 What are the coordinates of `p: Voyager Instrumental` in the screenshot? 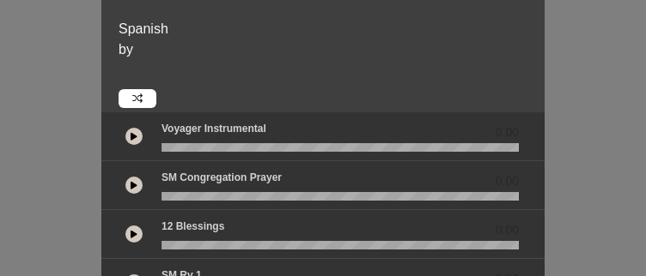 It's located at (214, 129).